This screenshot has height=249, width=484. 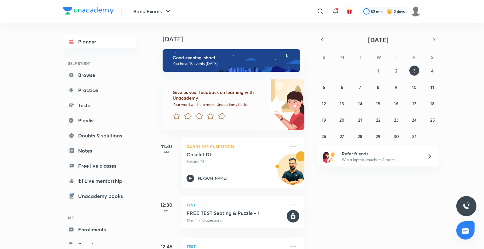 What do you see at coordinates (396, 136) in the screenshot?
I see `abbr: October 30, 2025` at bounding box center [396, 136].